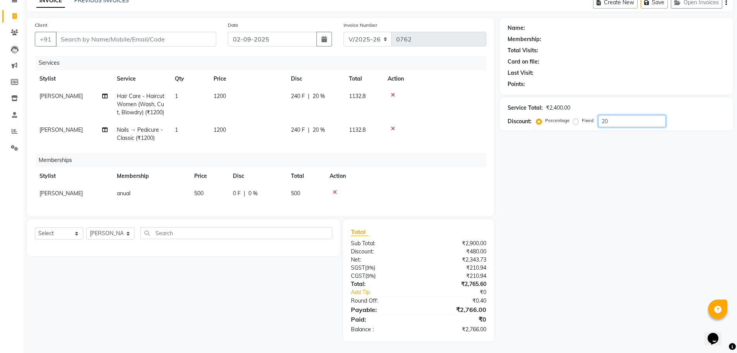  I want to click on label: Date, so click(233, 25).